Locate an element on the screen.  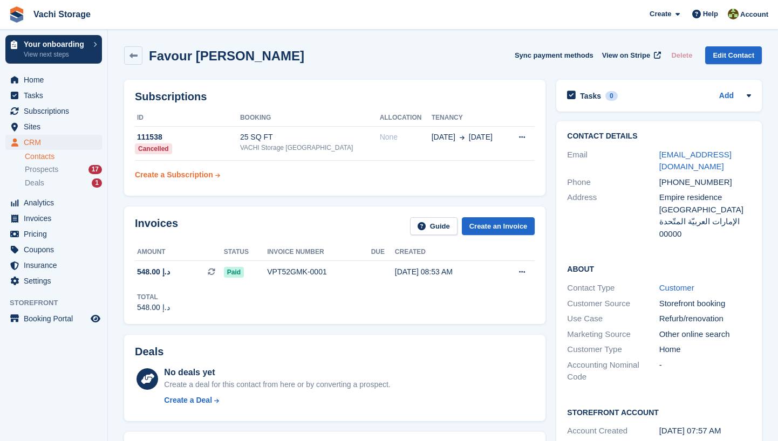
h2: Contact Details is located at coordinates (658, 136).